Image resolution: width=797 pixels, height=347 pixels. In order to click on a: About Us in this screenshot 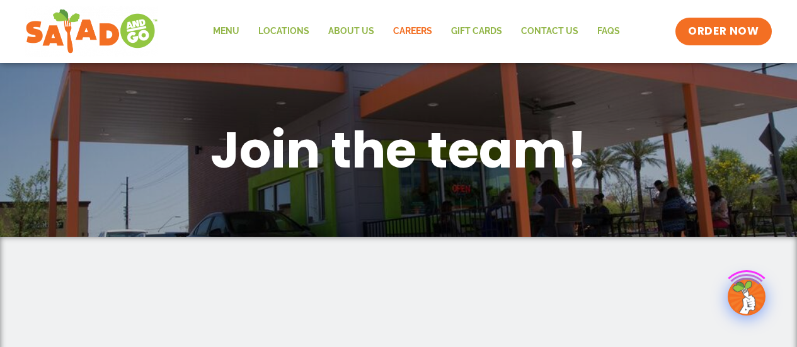, I will do `click(351, 32)`.